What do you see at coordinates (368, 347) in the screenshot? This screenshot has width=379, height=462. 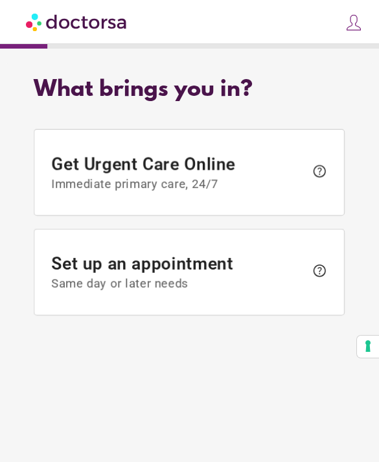 I see `button: Your consent preferences for tracking technologies` at bounding box center [368, 347].